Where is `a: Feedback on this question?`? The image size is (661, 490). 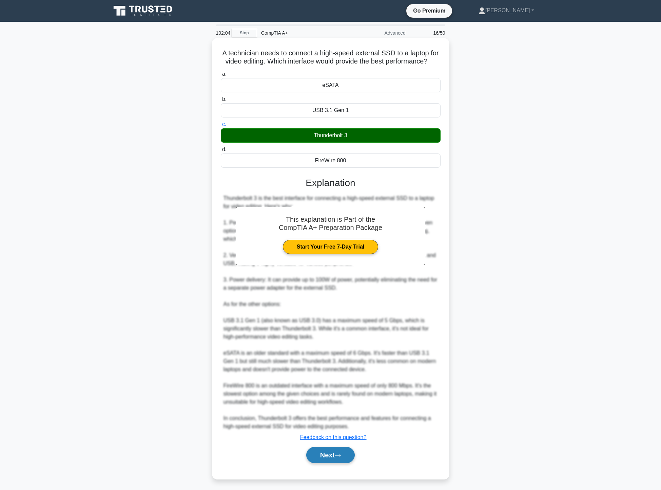
a: Feedback on this question? is located at coordinates (334, 437).